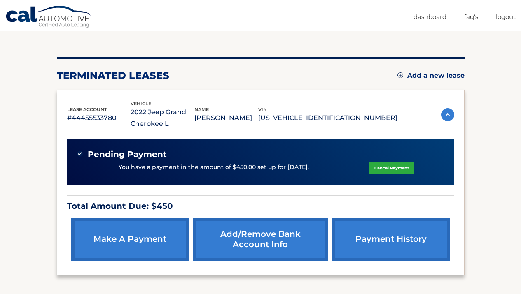 The width and height of the screenshot is (521, 294). Describe the element at coordinates (113, 76) in the screenshot. I see `h2: terminated leases` at that location.